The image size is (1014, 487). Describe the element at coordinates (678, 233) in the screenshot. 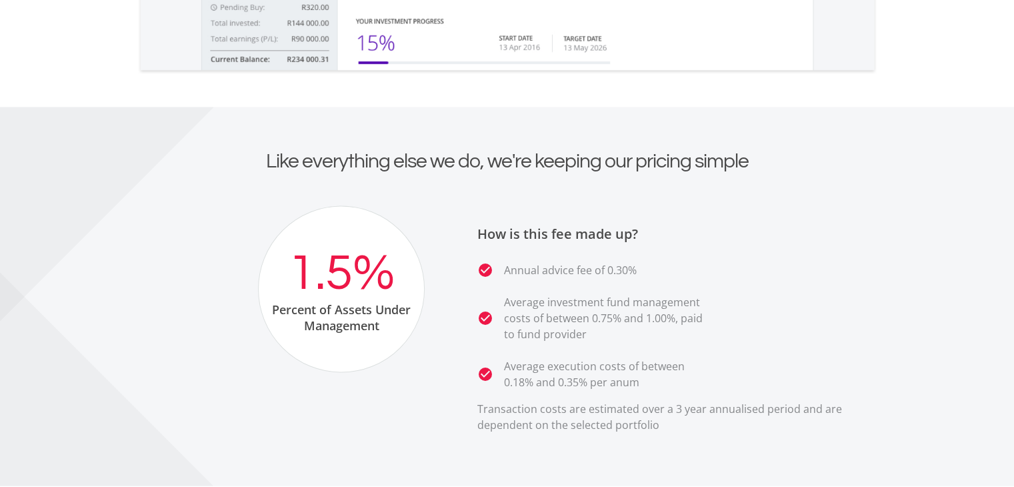

I see `h3: How is this fee made up?` at that location.